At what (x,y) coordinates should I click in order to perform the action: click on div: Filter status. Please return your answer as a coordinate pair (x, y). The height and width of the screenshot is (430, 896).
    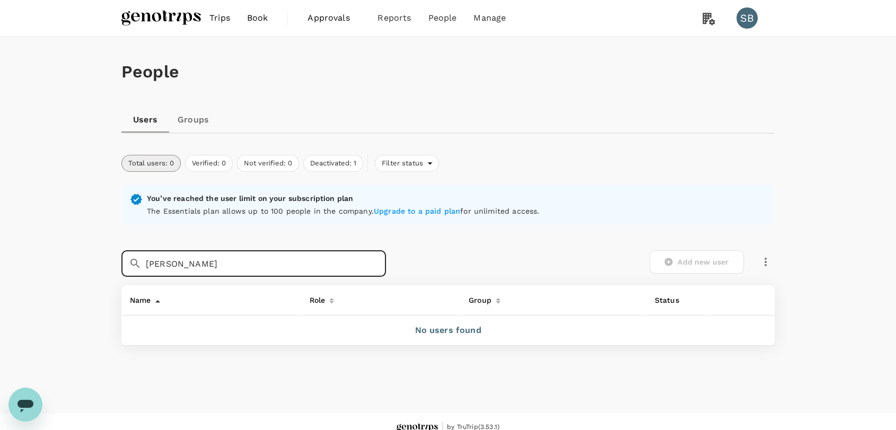
    Looking at the image, I should click on (406, 163).